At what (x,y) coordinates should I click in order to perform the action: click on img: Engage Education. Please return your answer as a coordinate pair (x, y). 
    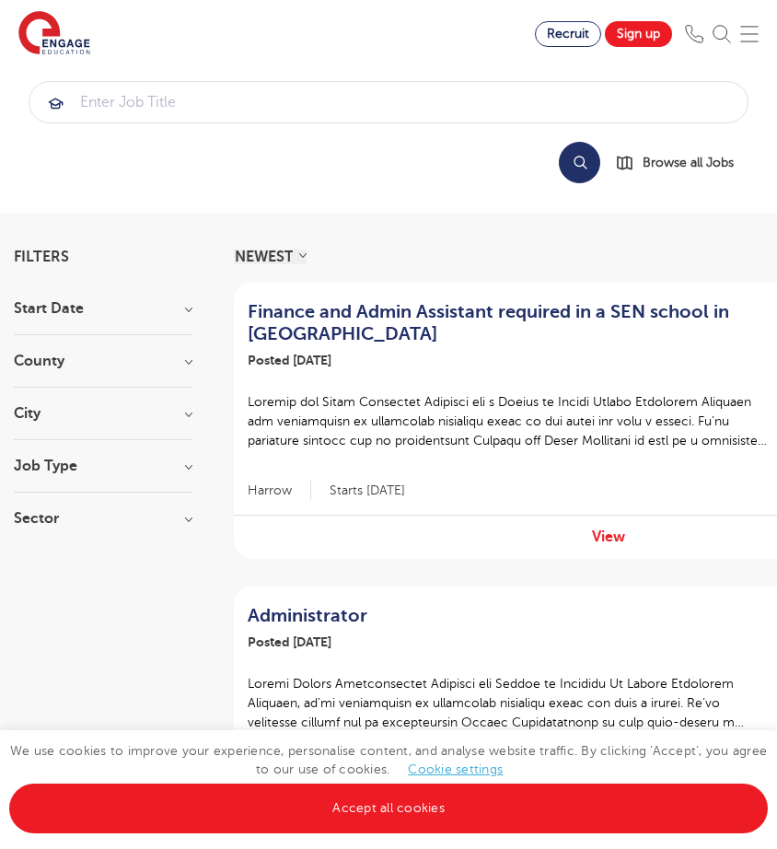
    Looking at the image, I should click on (54, 34).